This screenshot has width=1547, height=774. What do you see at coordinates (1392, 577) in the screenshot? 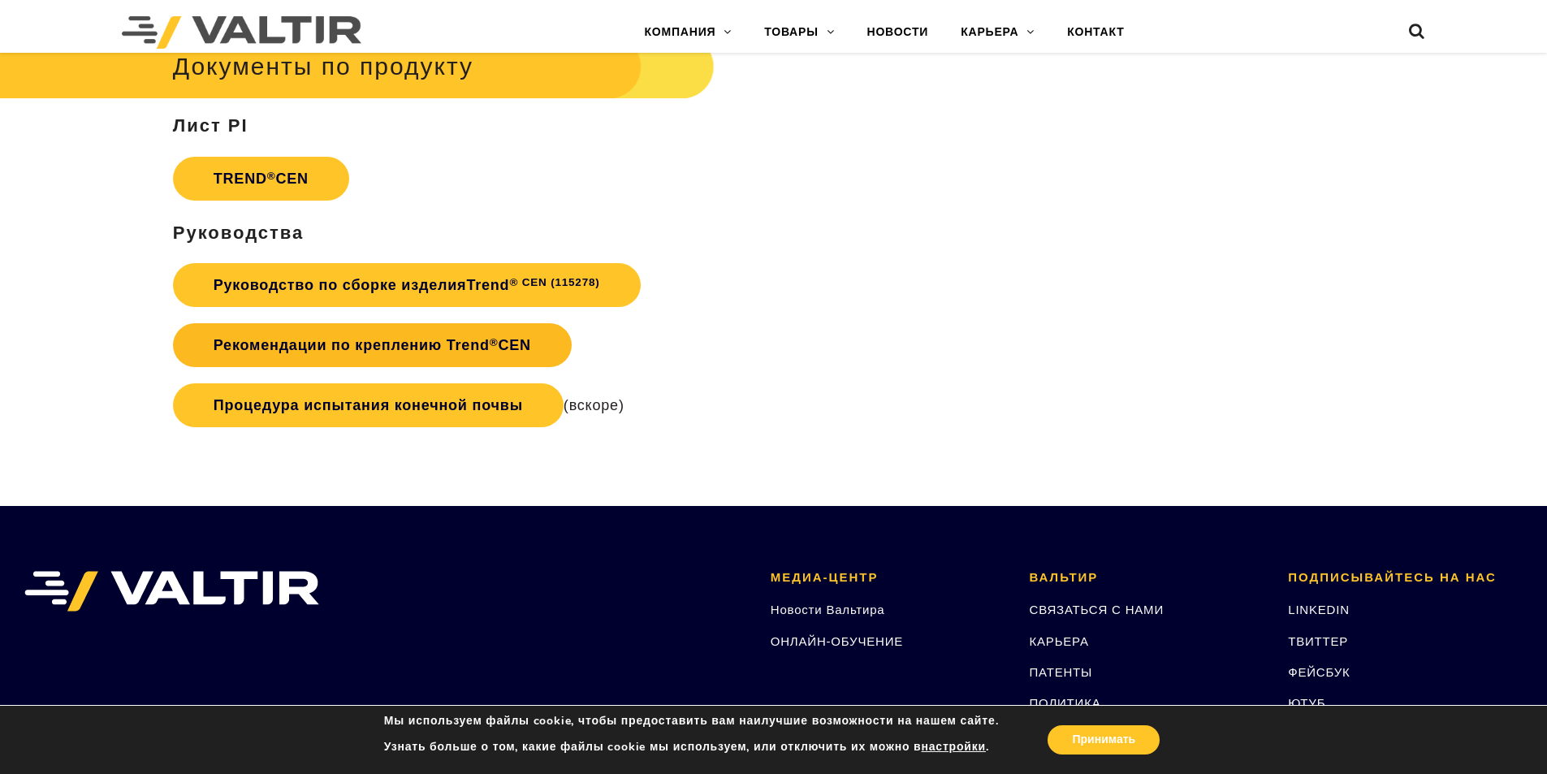
I see `font: ПОДПИСЫВАЙТЕСЬ НА НАС` at bounding box center [1392, 577].